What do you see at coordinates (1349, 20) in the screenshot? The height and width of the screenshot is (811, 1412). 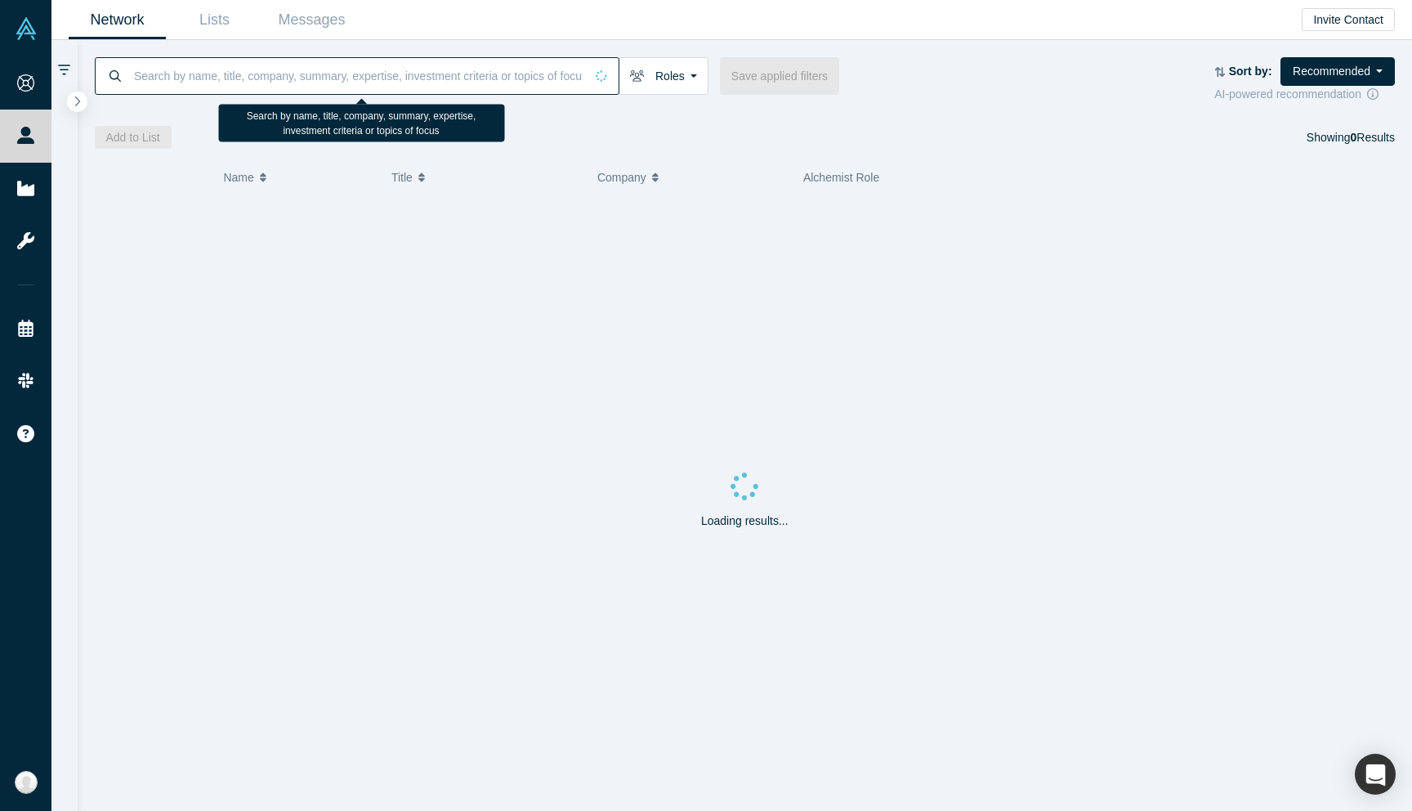 I see `button: Invite Contact` at bounding box center [1349, 20].